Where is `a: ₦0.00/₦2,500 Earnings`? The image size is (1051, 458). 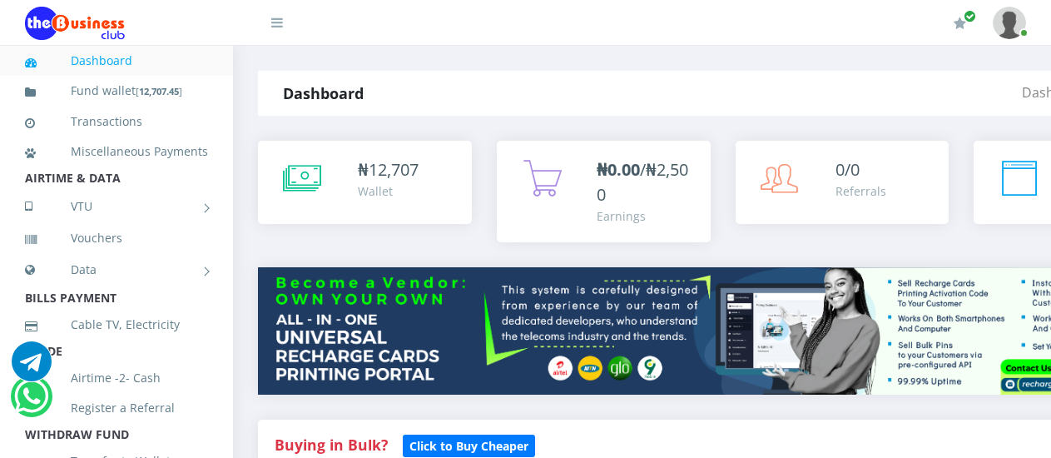 a: ₦0.00/₦2,500 Earnings is located at coordinates (603, 191).